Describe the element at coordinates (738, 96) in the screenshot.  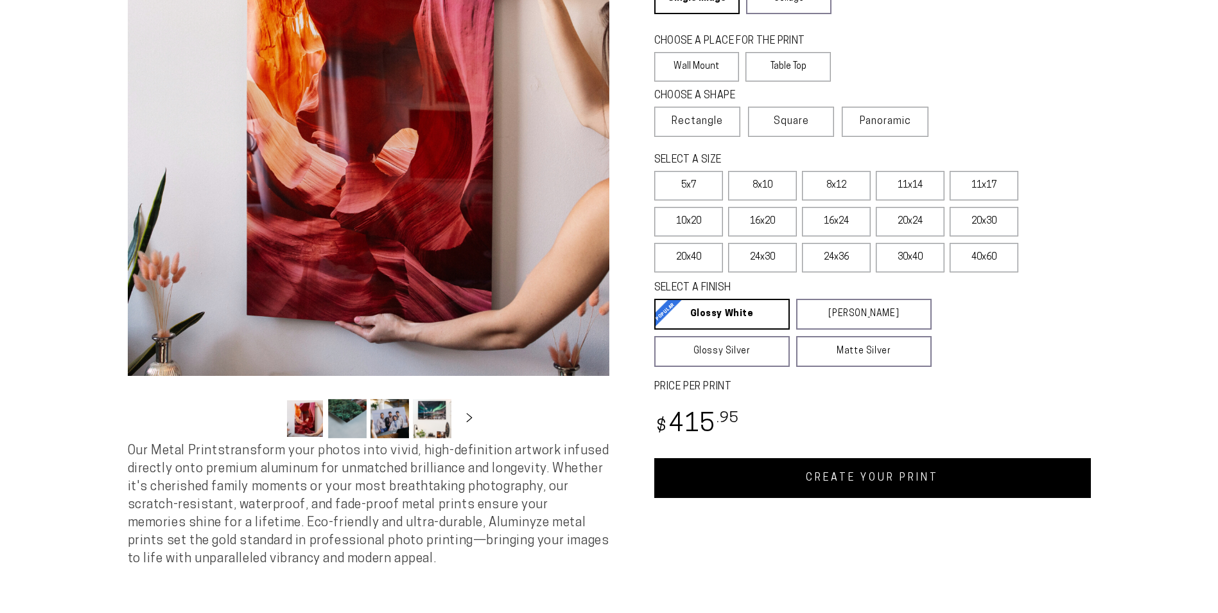
I see `legend: CHOOSE A SHAPE` at that location.